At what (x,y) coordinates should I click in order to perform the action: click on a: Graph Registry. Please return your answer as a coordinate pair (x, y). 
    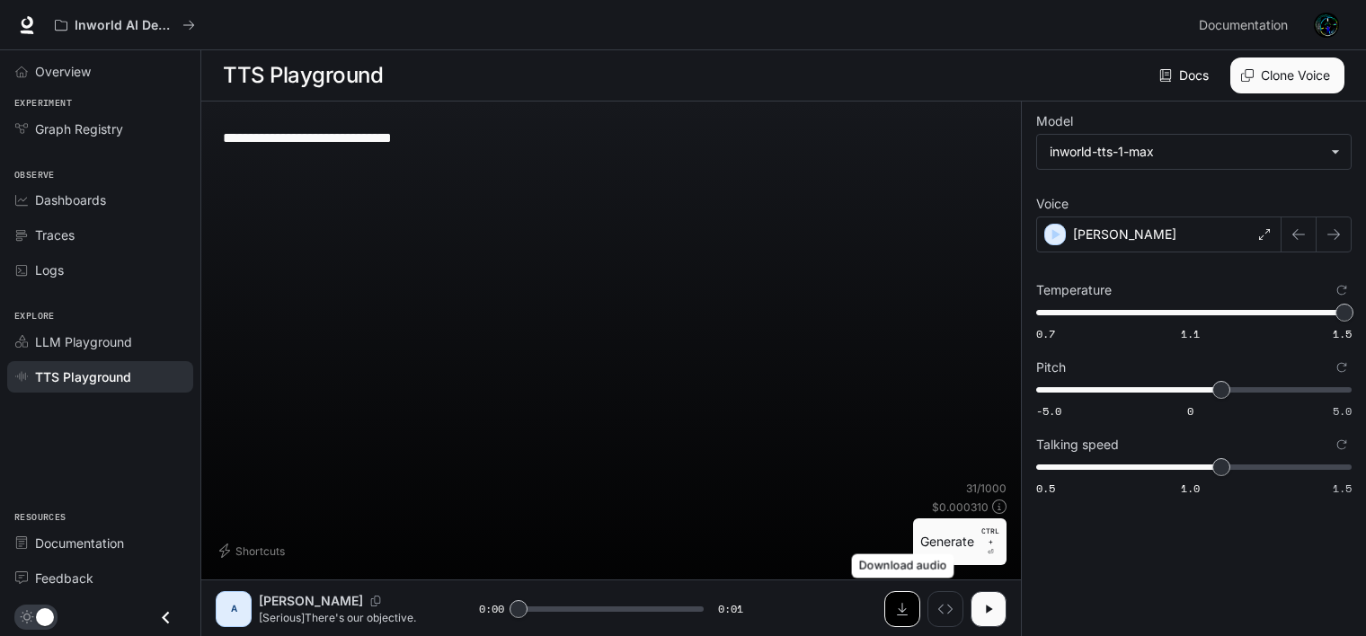
    Looking at the image, I should click on (100, 128).